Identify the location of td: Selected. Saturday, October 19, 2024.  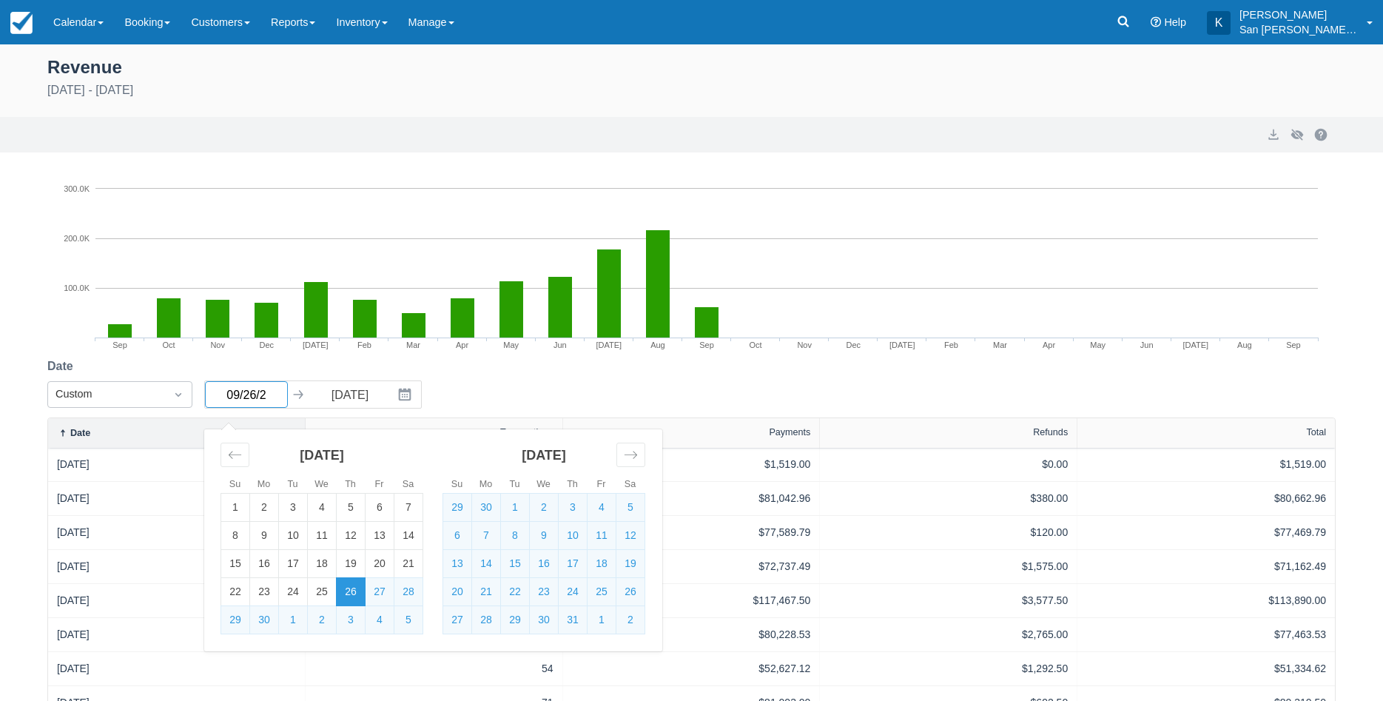
(630, 564).